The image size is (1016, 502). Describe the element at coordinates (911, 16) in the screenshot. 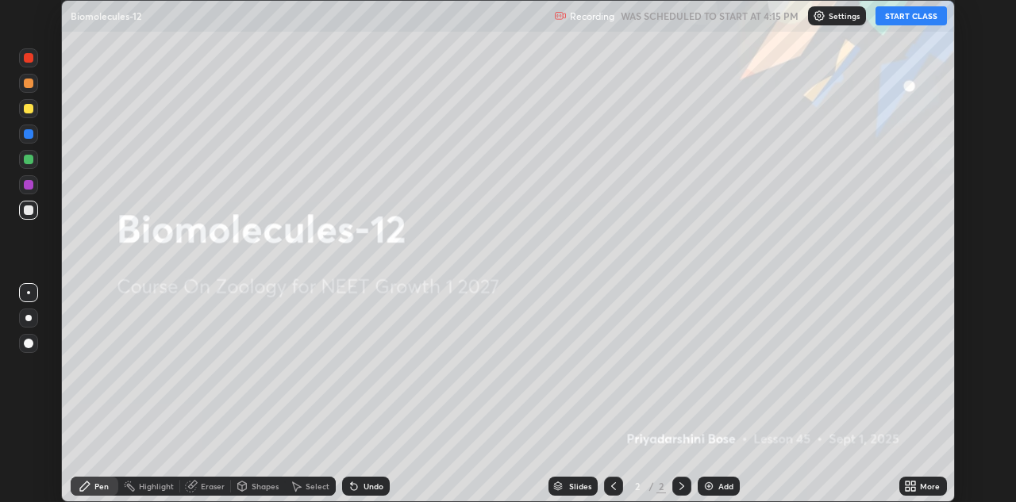

I see `button: START CLASS` at that location.